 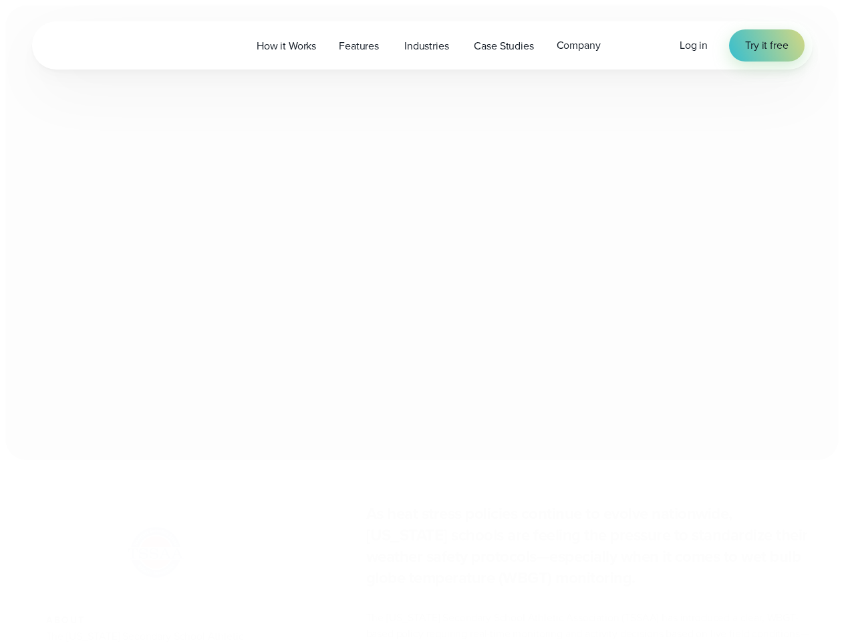 What do you see at coordinates (694, 45) in the screenshot?
I see `span: Log in` at bounding box center [694, 45].